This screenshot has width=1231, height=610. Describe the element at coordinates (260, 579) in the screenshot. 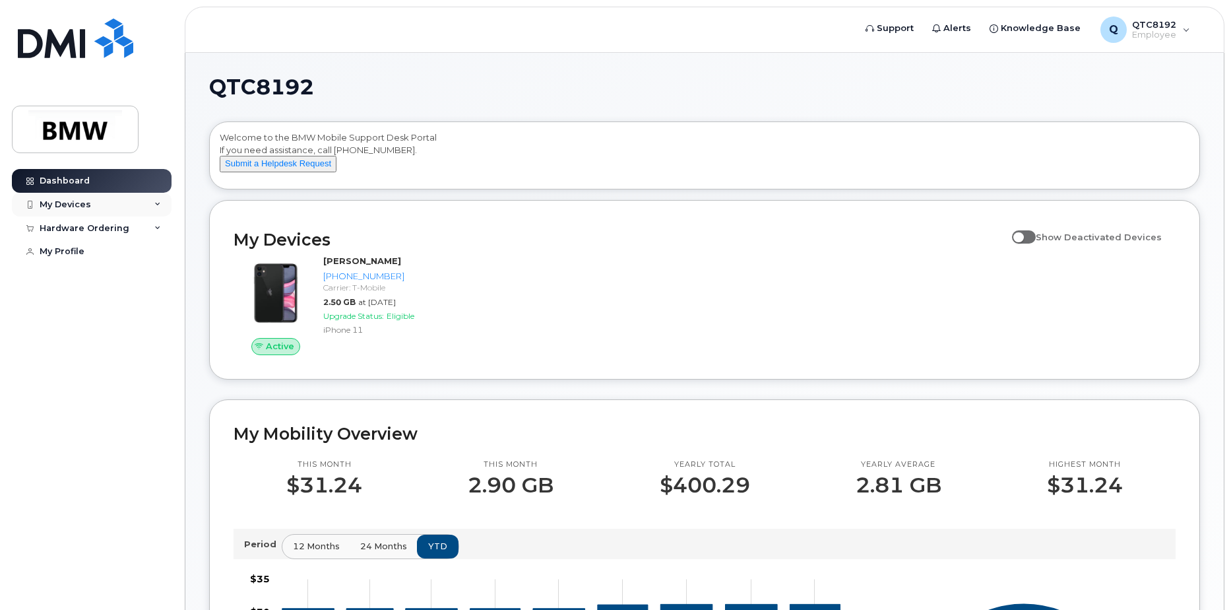

I see `tspan: $35` at that location.